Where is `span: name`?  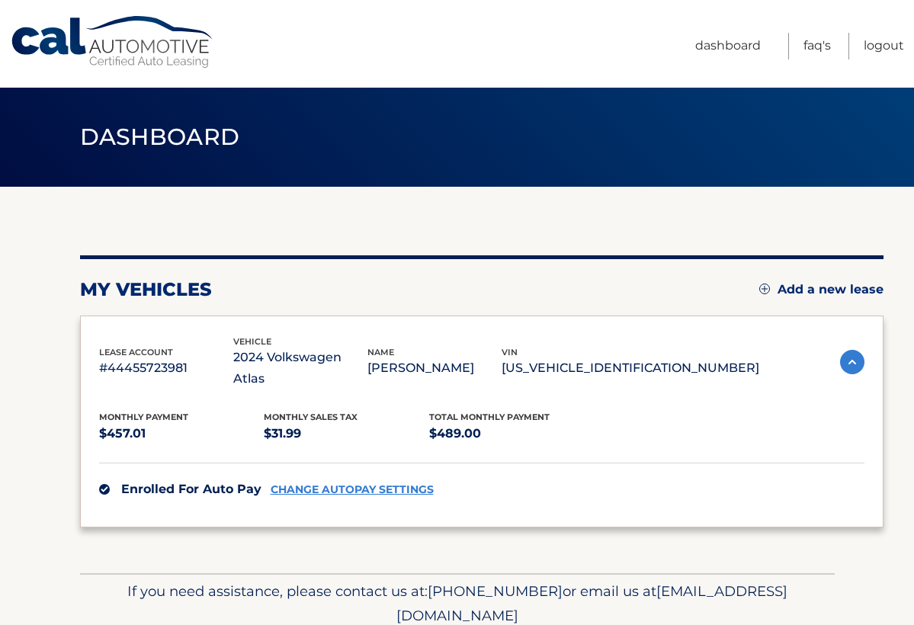
span: name is located at coordinates (380, 352).